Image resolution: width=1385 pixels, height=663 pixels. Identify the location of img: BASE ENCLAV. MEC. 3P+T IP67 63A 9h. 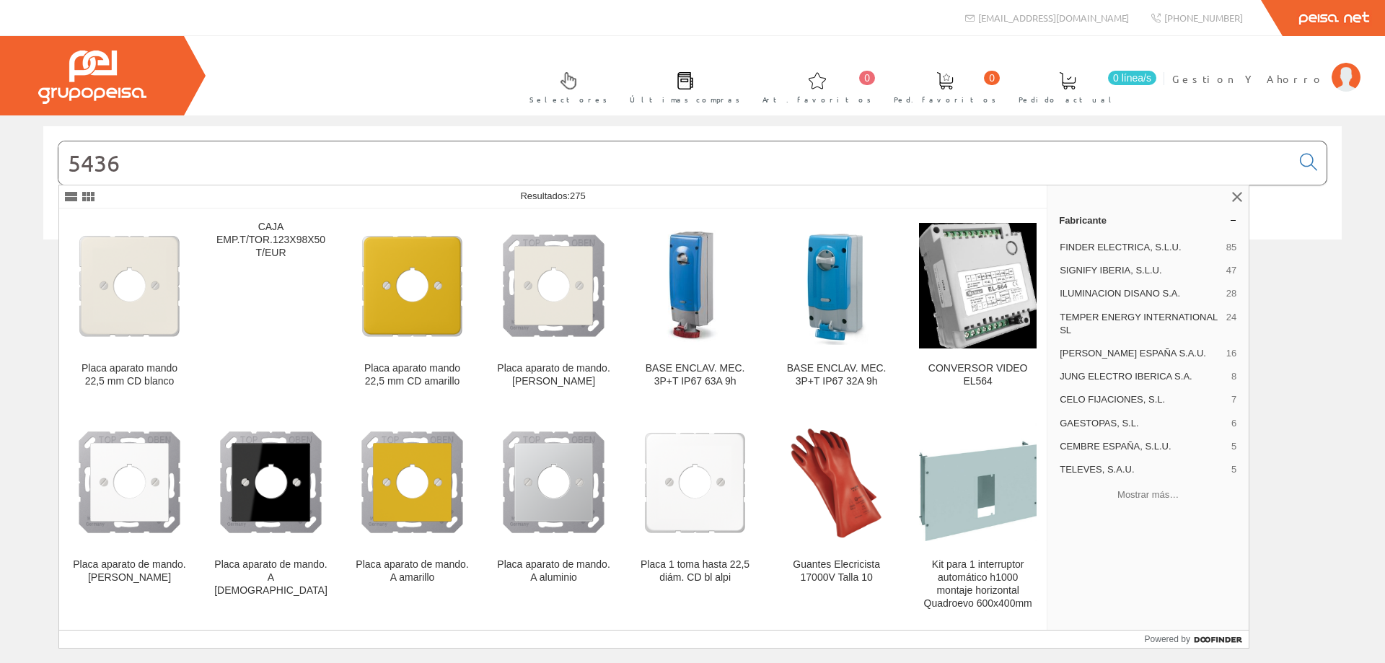
(694, 285).